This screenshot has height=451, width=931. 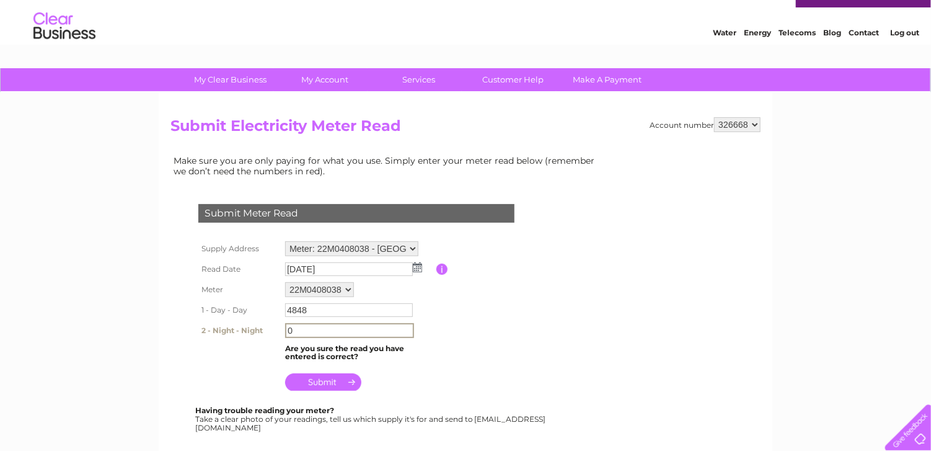 I want to click on th: Supply Address, so click(x=239, y=249).